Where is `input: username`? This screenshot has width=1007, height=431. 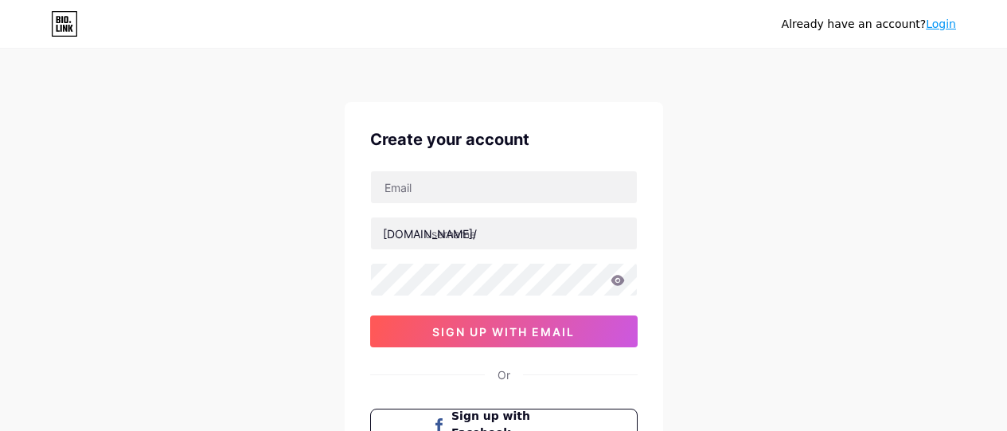 input: username is located at coordinates (504, 233).